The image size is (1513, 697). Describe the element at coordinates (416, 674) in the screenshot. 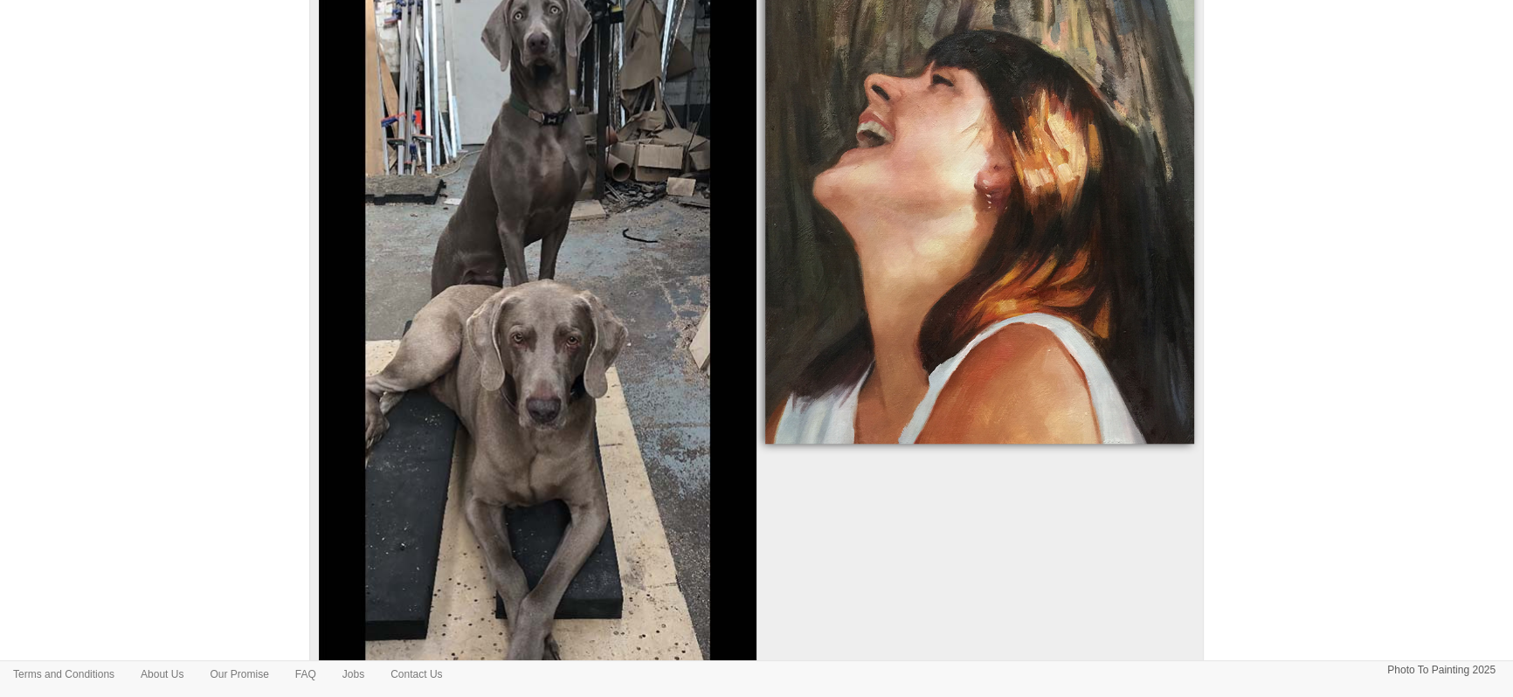

I see `a: Contact Us` at that location.